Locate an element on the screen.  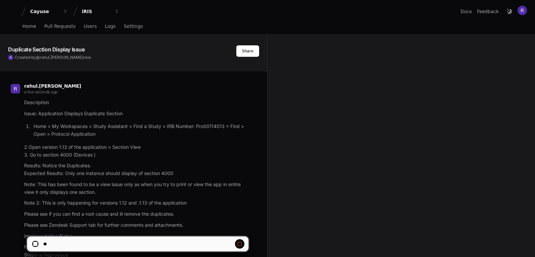
div: iRIS is located at coordinates (96, 11).